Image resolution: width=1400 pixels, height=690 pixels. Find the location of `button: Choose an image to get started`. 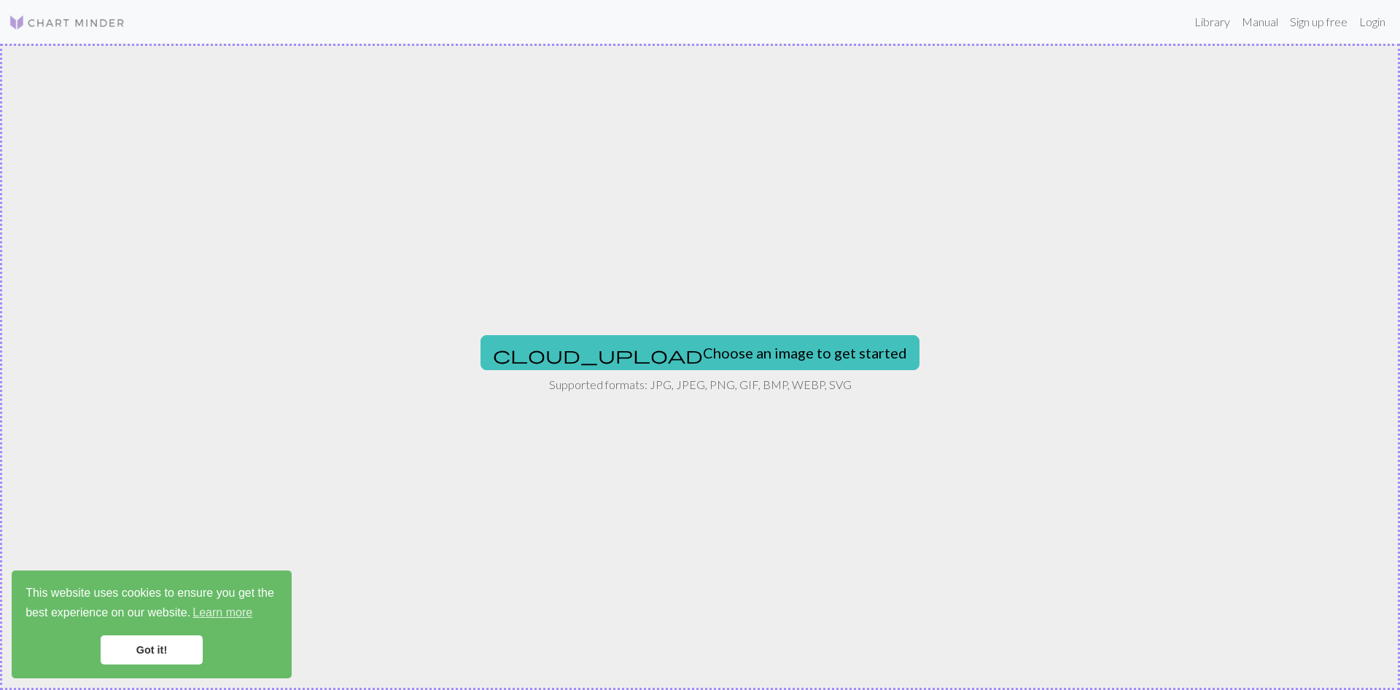

button: Choose an image to get started is located at coordinates (700, 353).